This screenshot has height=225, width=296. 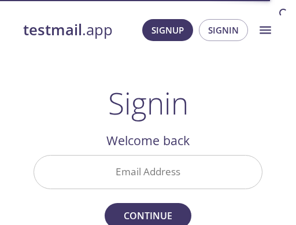 What do you see at coordinates (224, 30) in the screenshot?
I see `span: Signin` at bounding box center [224, 30].